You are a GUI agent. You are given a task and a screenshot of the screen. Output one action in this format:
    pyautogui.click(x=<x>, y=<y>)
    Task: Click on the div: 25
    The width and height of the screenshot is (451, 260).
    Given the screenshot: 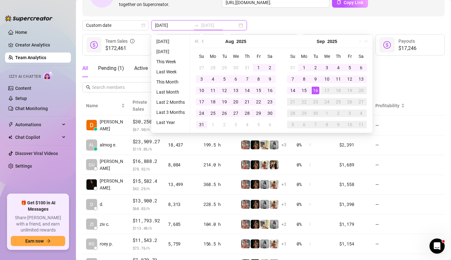 What is the action you would take?
    pyautogui.click(x=213, y=113)
    